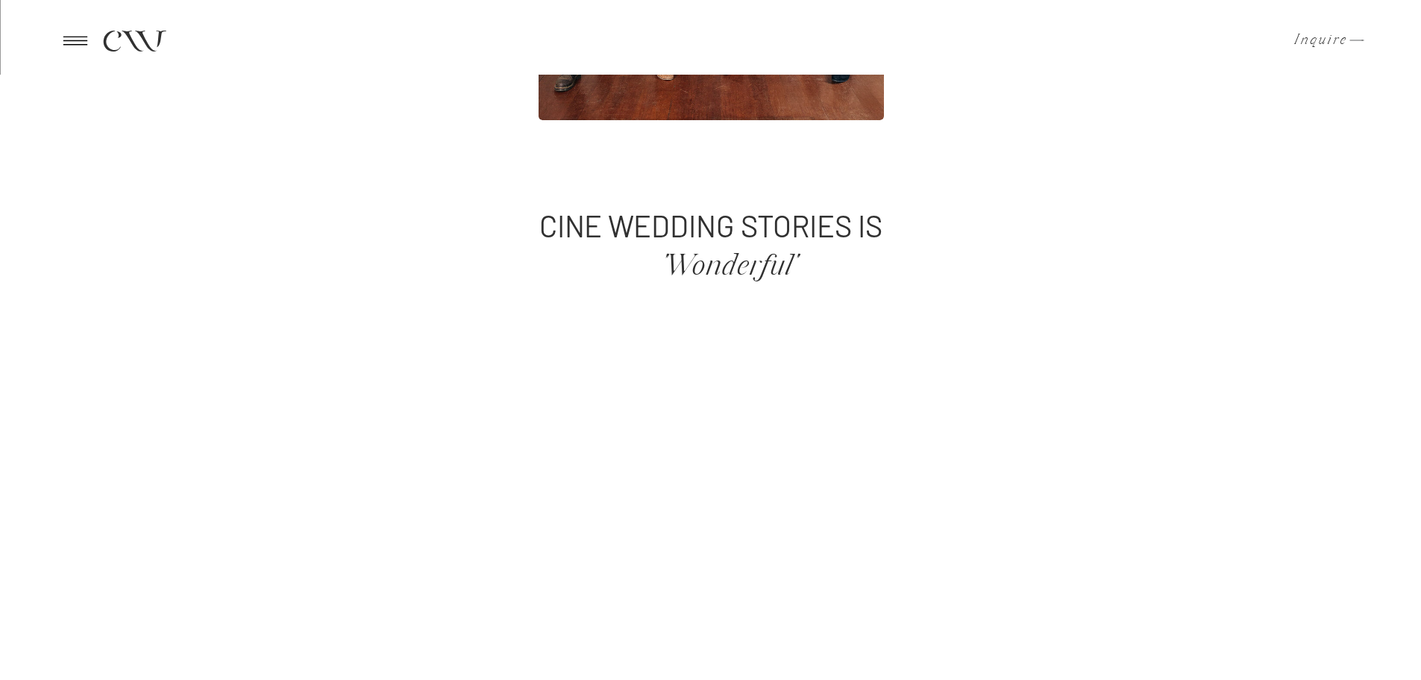 This screenshot has height=680, width=1421. Describe the element at coordinates (1316, 40) in the screenshot. I see `p: Inquire` at that location.